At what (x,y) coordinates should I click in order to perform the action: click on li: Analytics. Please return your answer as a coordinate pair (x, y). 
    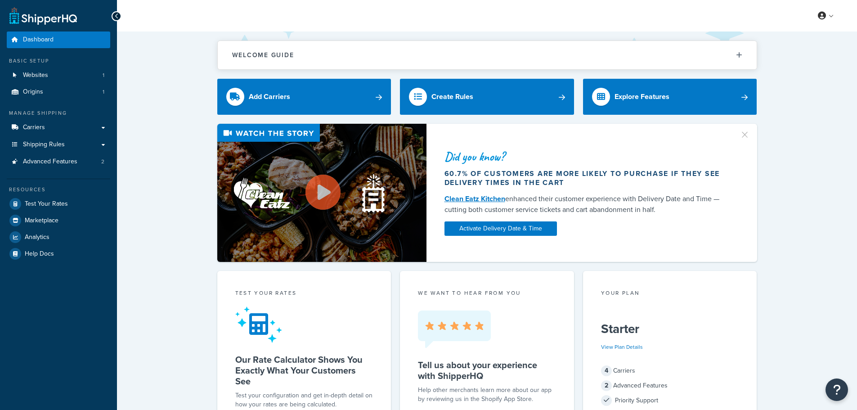
    Looking at the image, I should click on (58, 237).